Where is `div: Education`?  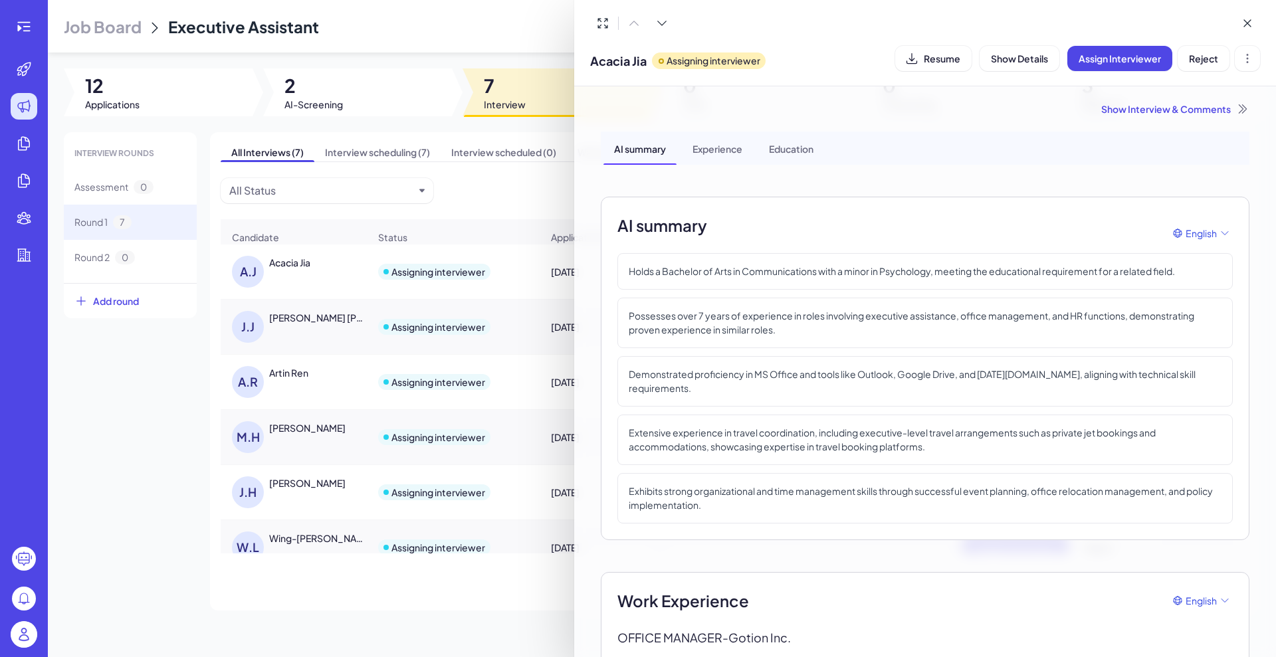
div: Education is located at coordinates (791, 148).